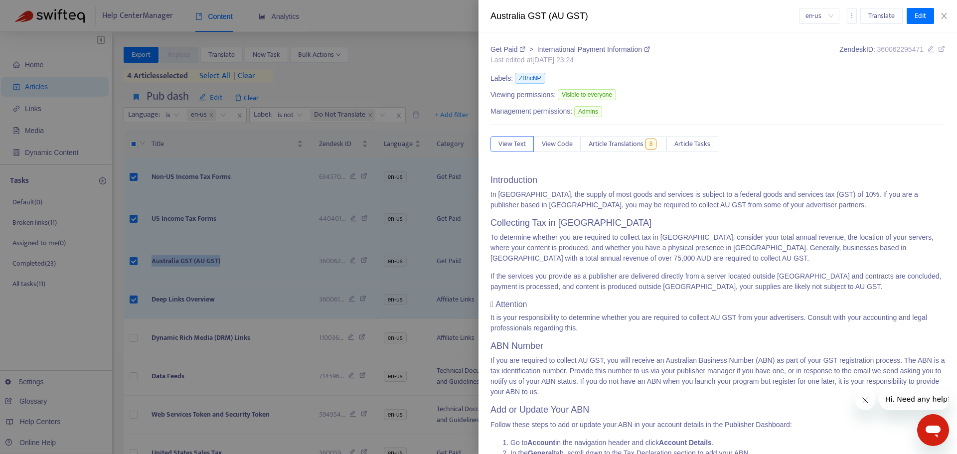  Describe the element at coordinates (718, 180) in the screenshot. I see `h3: Introduction` at that location.